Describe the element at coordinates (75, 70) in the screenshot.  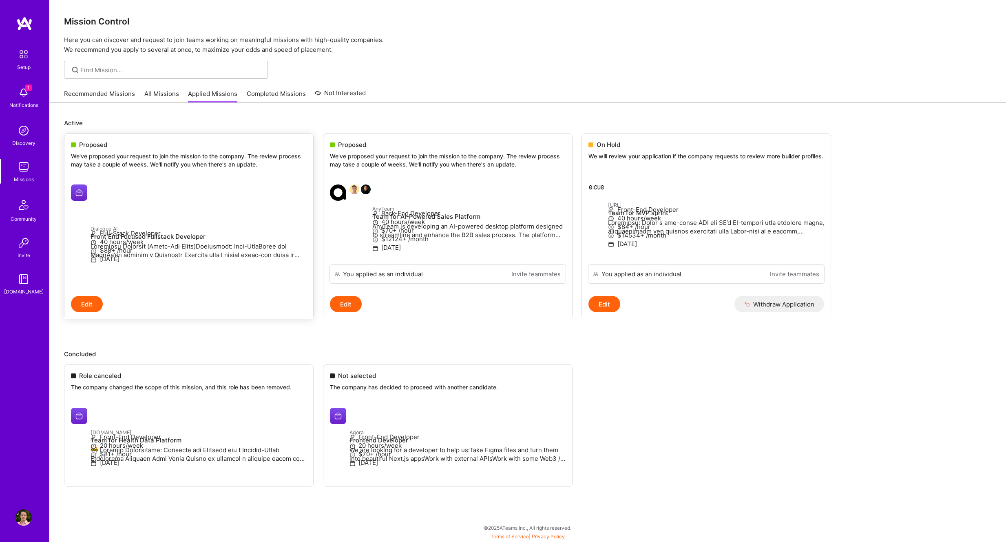
I see `i: icon SearchGrey` at that location.